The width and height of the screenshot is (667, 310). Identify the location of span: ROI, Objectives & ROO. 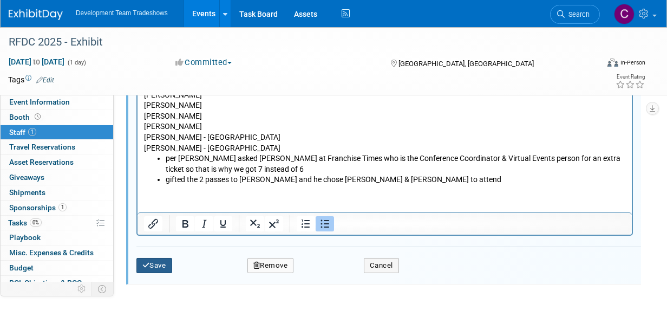
(45, 283).